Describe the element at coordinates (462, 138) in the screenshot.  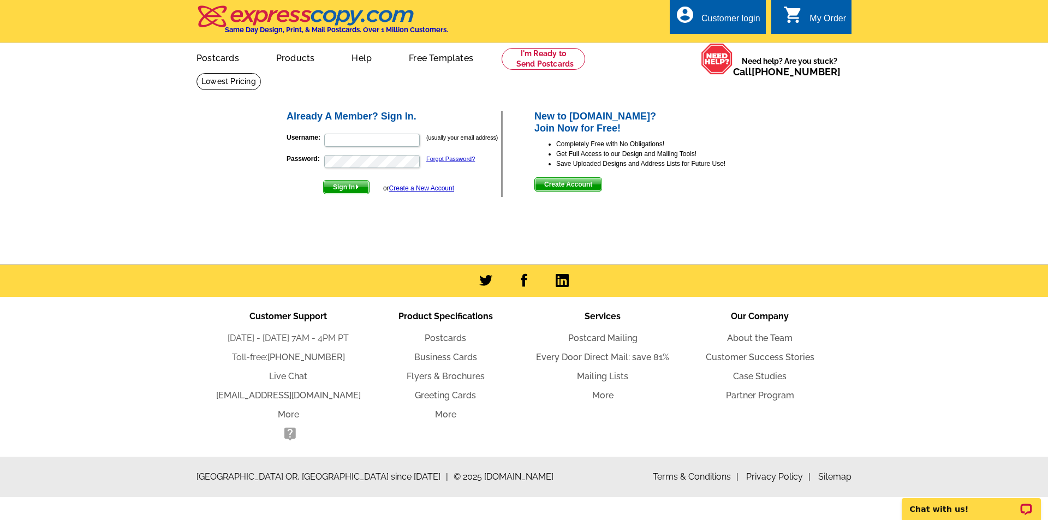
I see `small: (usually your email address)` at that location.